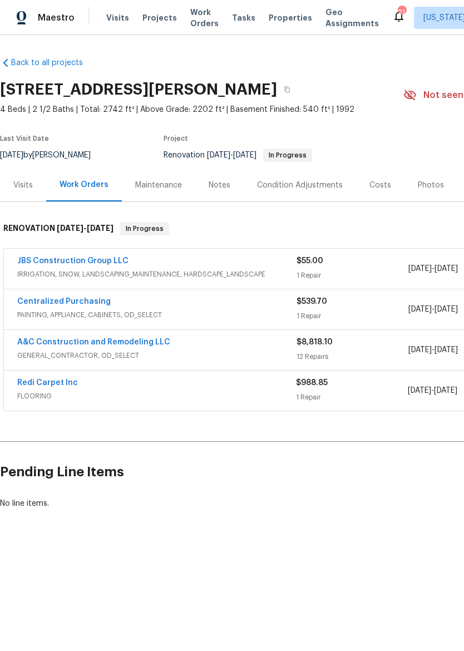  Describe the element at coordinates (219, 185) in the screenshot. I see `div: Notes` at that location.